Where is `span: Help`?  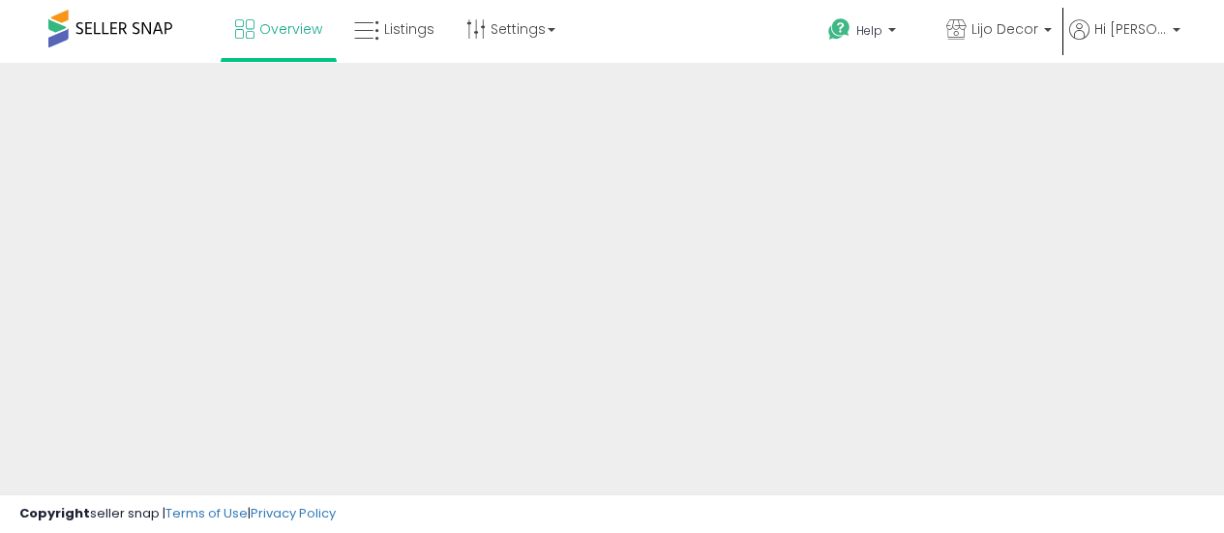
span: Help is located at coordinates (869, 30).